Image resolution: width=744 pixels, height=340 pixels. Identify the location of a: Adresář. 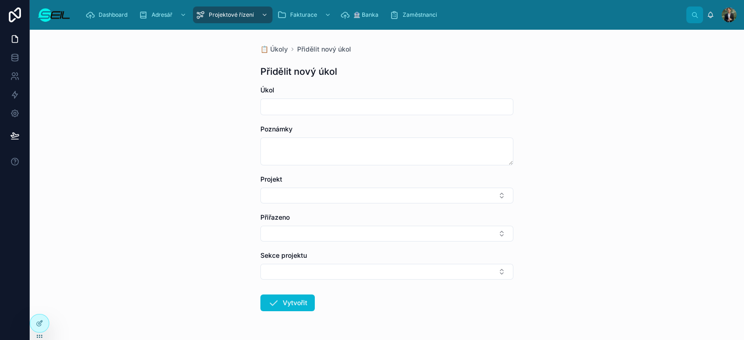
(163, 15).